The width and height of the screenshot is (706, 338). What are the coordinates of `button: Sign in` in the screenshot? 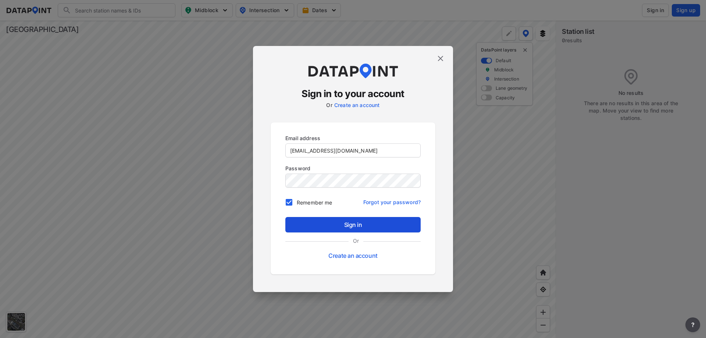 It's located at (353, 225).